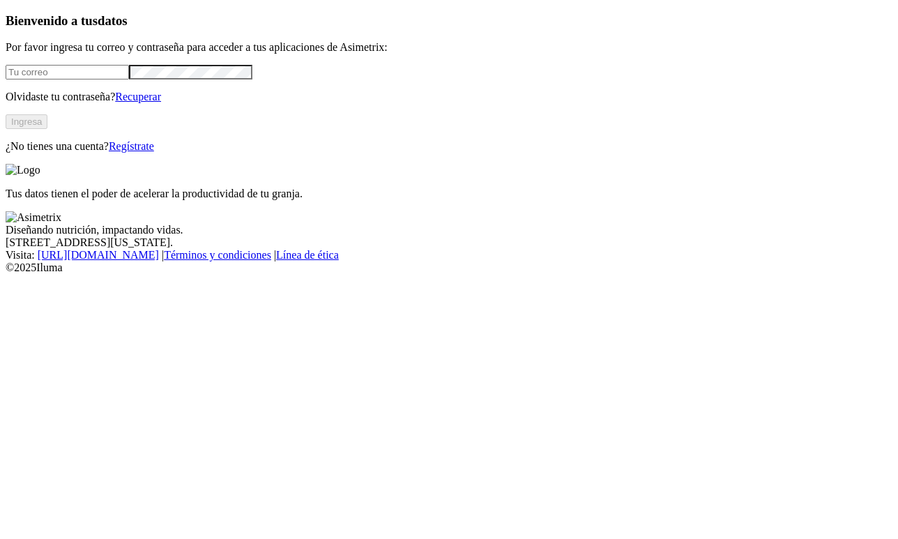 The image size is (898, 539). I want to click on p: Por favor ingresa tu correo y contraseña para acceder a tus aplicaciones de Asimetrix:, so click(449, 47).